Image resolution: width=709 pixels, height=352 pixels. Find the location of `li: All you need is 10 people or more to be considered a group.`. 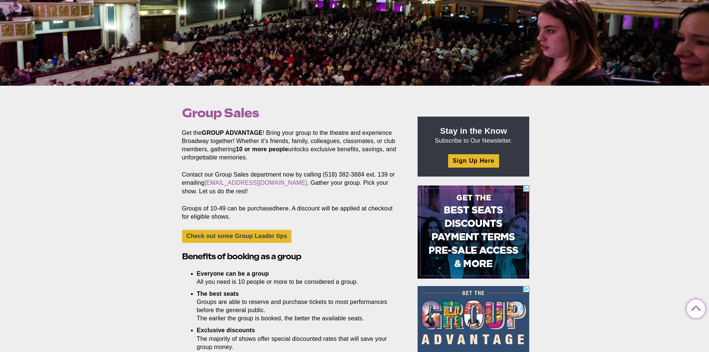

li: All you need is 10 people or more to be considered a group. is located at coordinates (293, 278).